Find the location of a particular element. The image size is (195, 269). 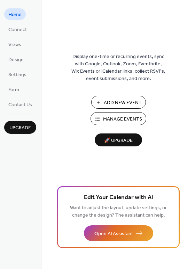

a: Connect is located at coordinates (17, 29).